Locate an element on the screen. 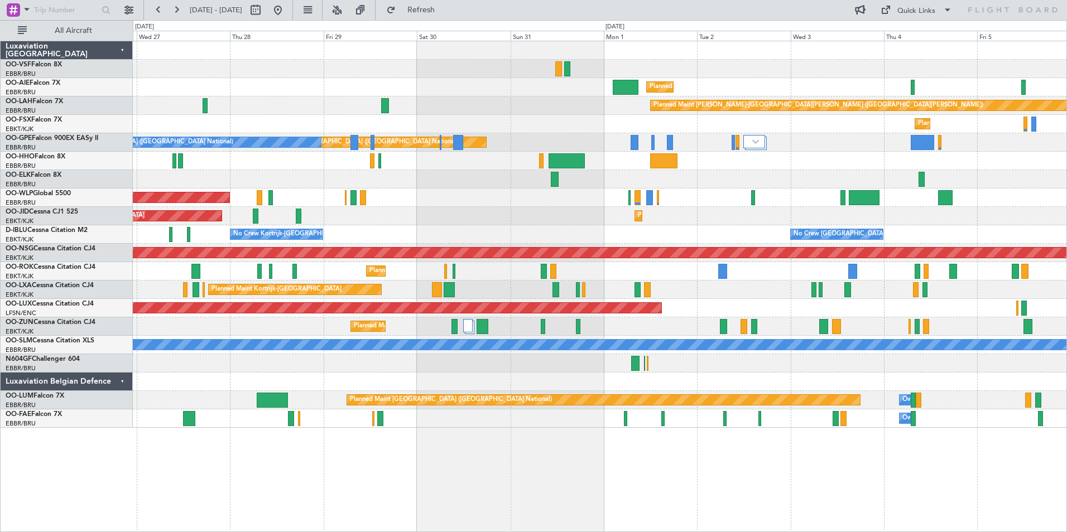  span: OO-SLM is located at coordinates (19, 341).